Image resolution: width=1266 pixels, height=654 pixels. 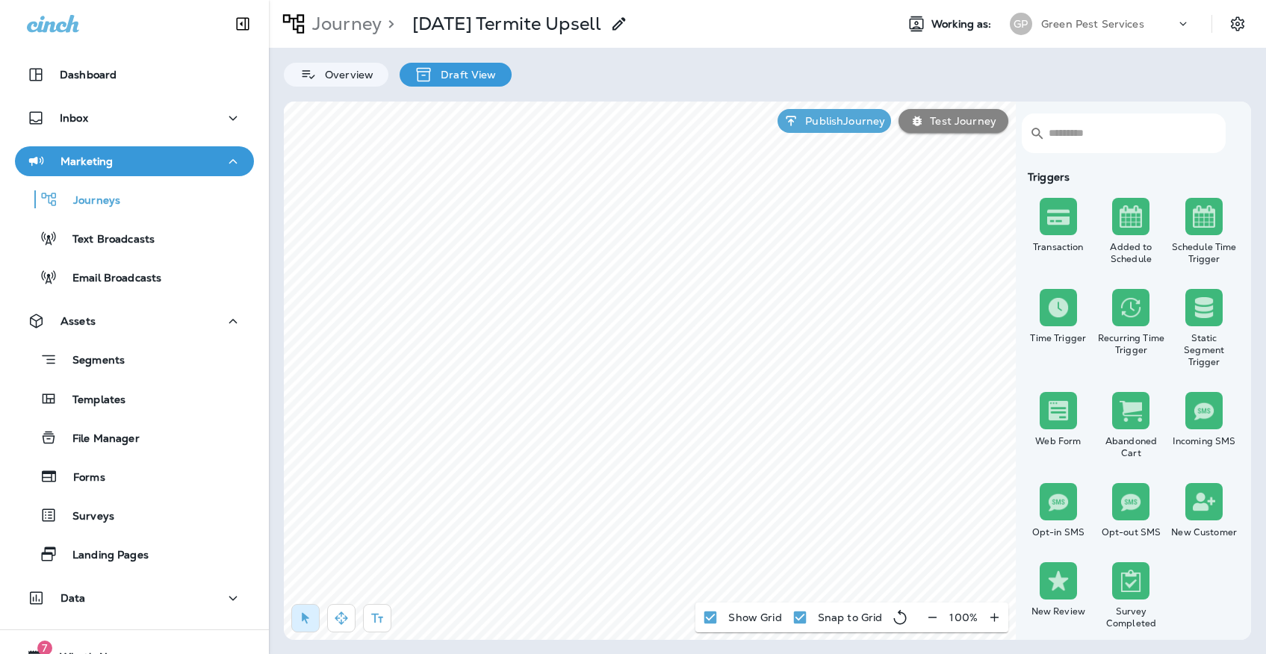 I want to click on p: Inbox, so click(x=74, y=118).